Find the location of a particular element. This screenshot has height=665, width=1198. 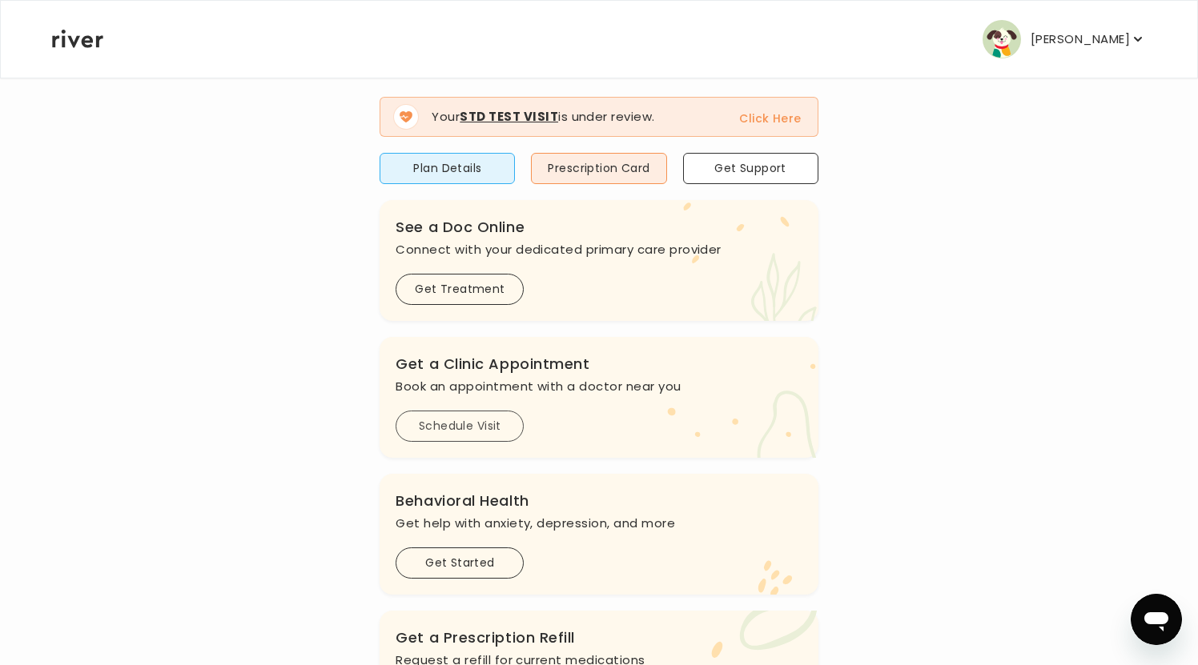

button: Prescription Card is located at coordinates (598, 168).